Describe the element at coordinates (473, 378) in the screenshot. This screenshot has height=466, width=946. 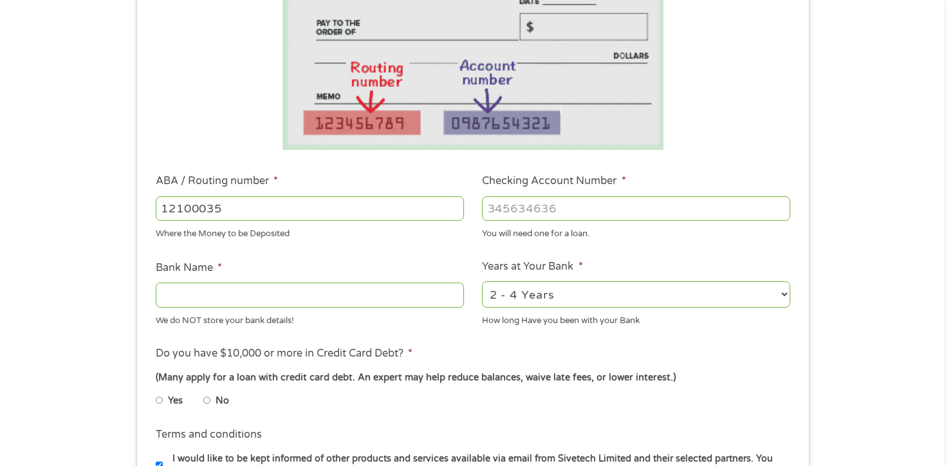
I see `div: (Many apply for a loan with credit card debt. An expert may help reduce balances, waive late fees...` at that location.